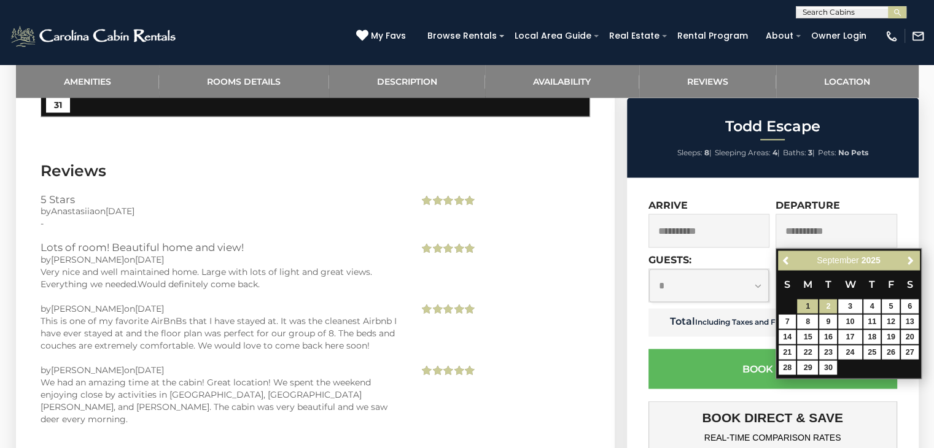 The height and width of the screenshot is (448, 934). Describe the element at coordinates (892, 36) in the screenshot. I see `img: phone-regular-white.png` at that location.